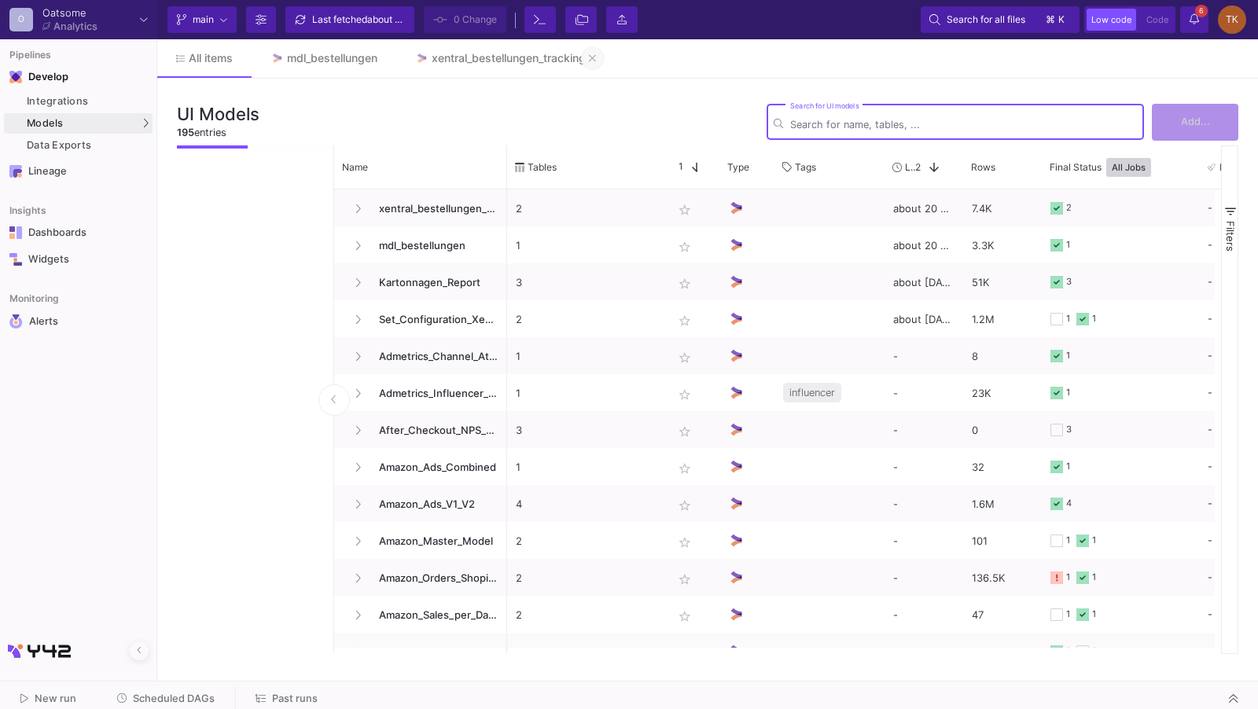  I want to click on p: 10, so click(586, 652).